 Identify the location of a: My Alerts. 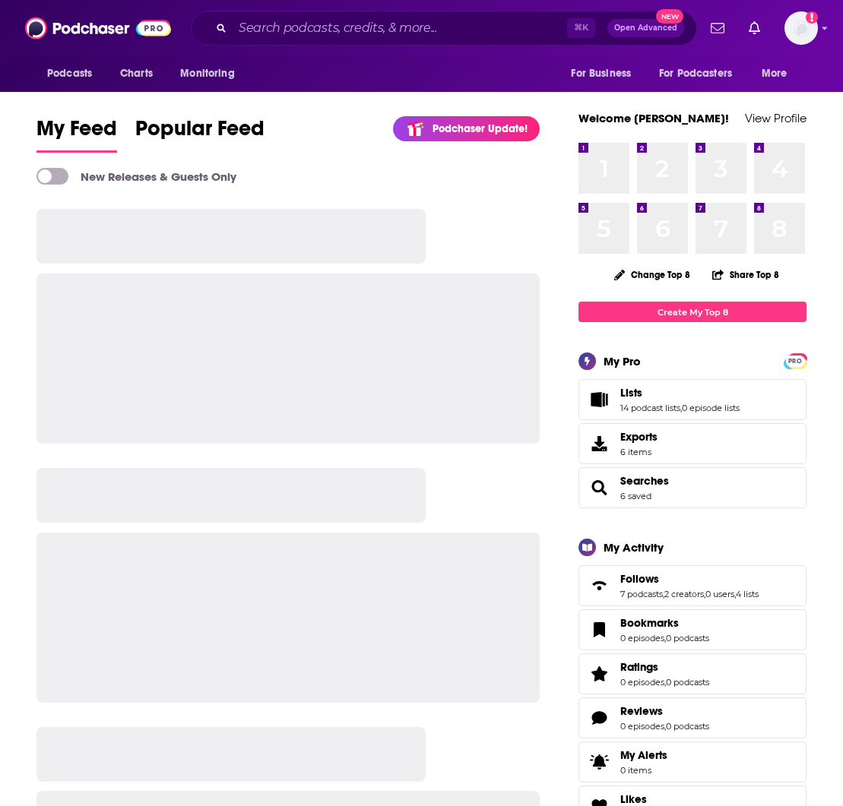
(692, 762).